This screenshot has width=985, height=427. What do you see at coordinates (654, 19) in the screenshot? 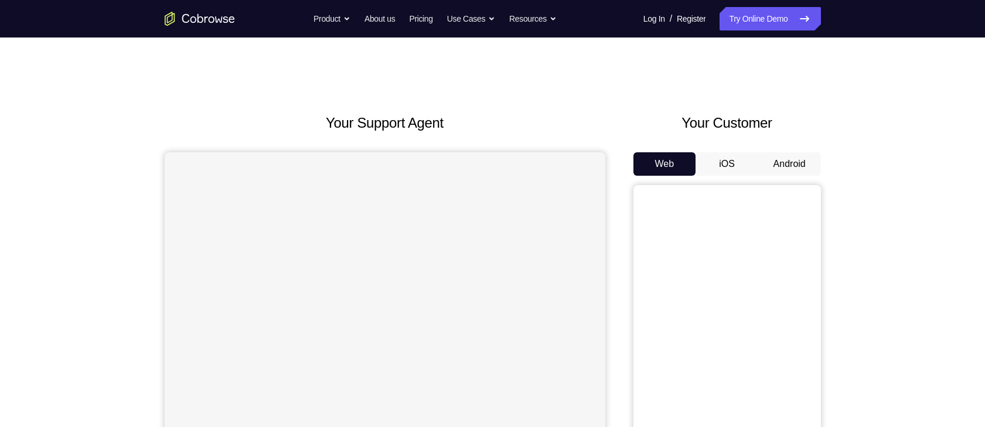
I see `a: Log In` at bounding box center [654, 19].